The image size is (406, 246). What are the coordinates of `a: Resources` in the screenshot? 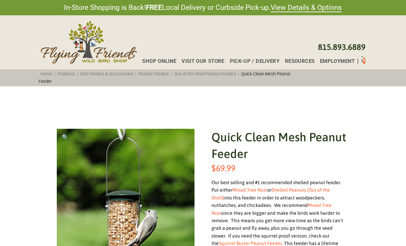 It's located at (297, 61).